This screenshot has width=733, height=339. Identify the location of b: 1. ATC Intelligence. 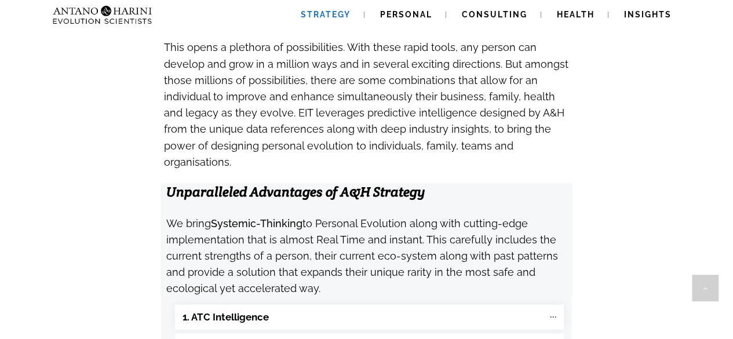
(225, 317).